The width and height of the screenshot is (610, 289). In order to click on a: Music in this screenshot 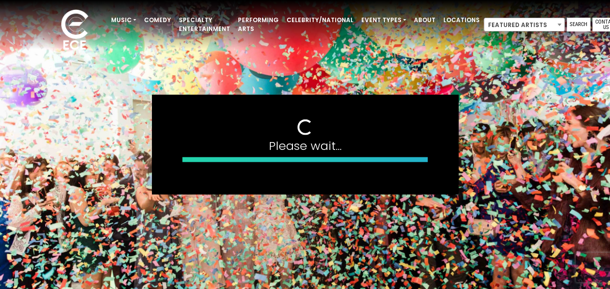, I will do `click(123, 20)`.